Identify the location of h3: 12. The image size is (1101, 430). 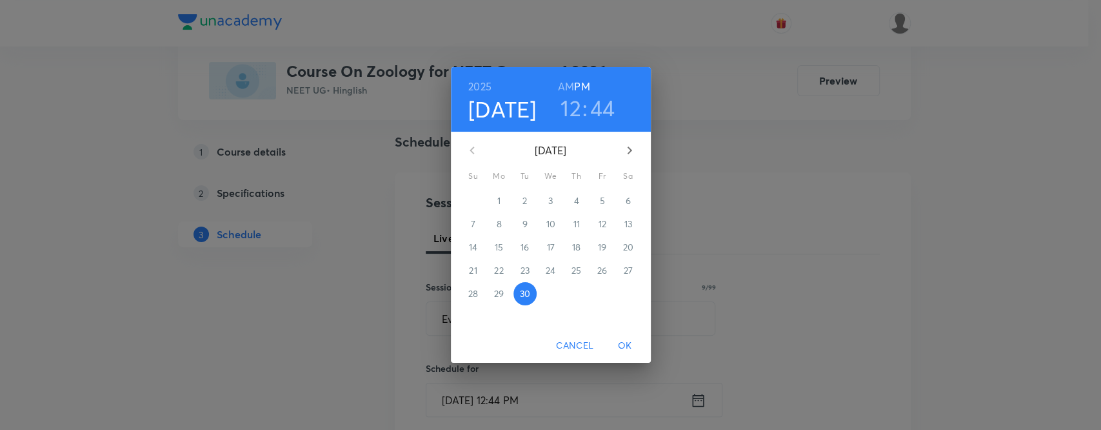
(571, 108).